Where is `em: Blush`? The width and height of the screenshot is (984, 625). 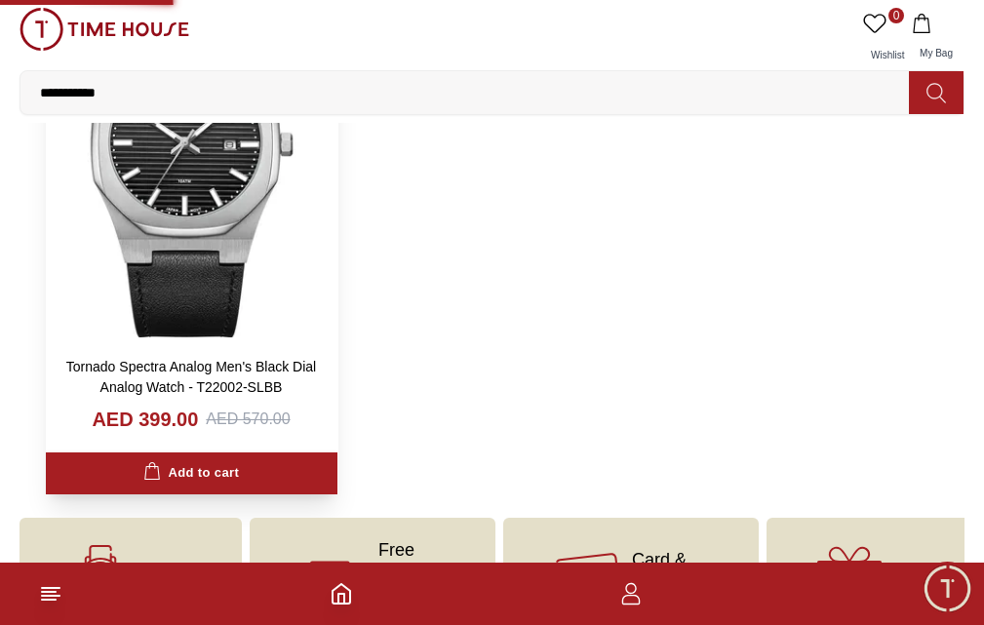
em: Blush is located at coordinates (120, 308).